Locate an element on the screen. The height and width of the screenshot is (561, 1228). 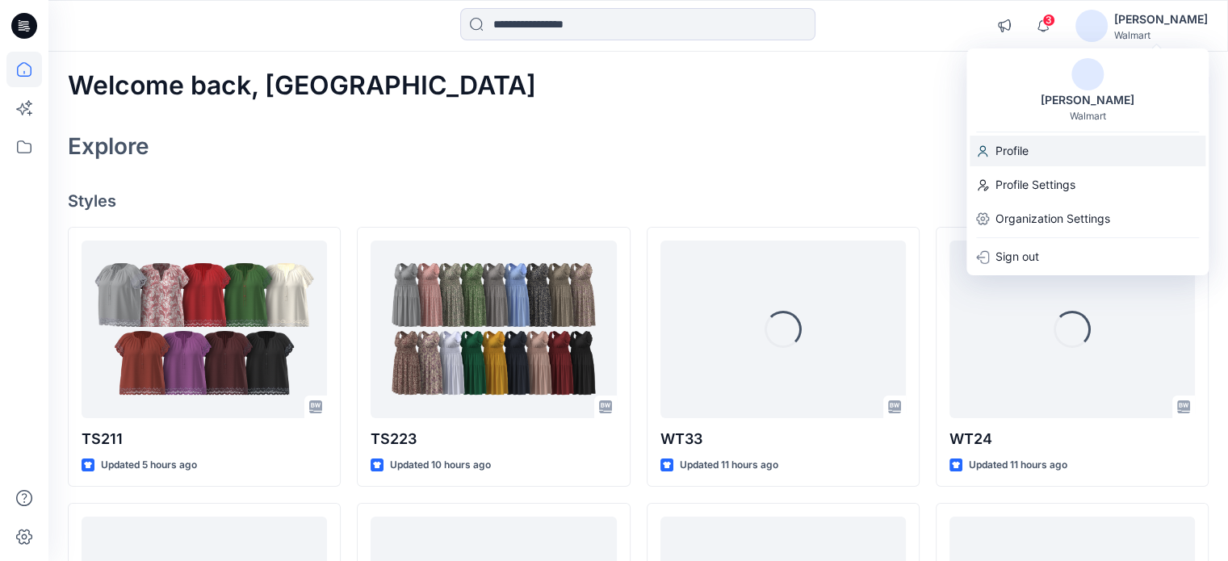
p: TS211 is located at coordinates (204, 439).